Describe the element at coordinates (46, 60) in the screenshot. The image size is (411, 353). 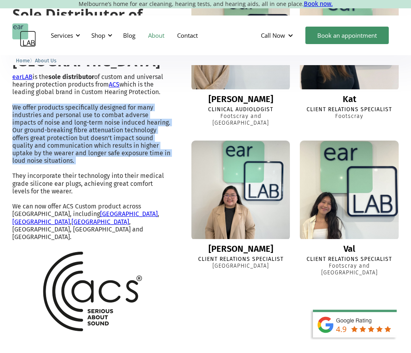
I see `a: About Us` at that location.